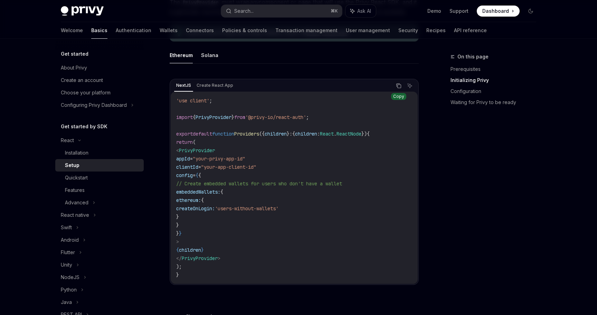 This screenshot has width=597, height=315. What do you see at coordinates (99, 190) in the screenshot?
I see `a: Features` at bounding box center [99, 190].